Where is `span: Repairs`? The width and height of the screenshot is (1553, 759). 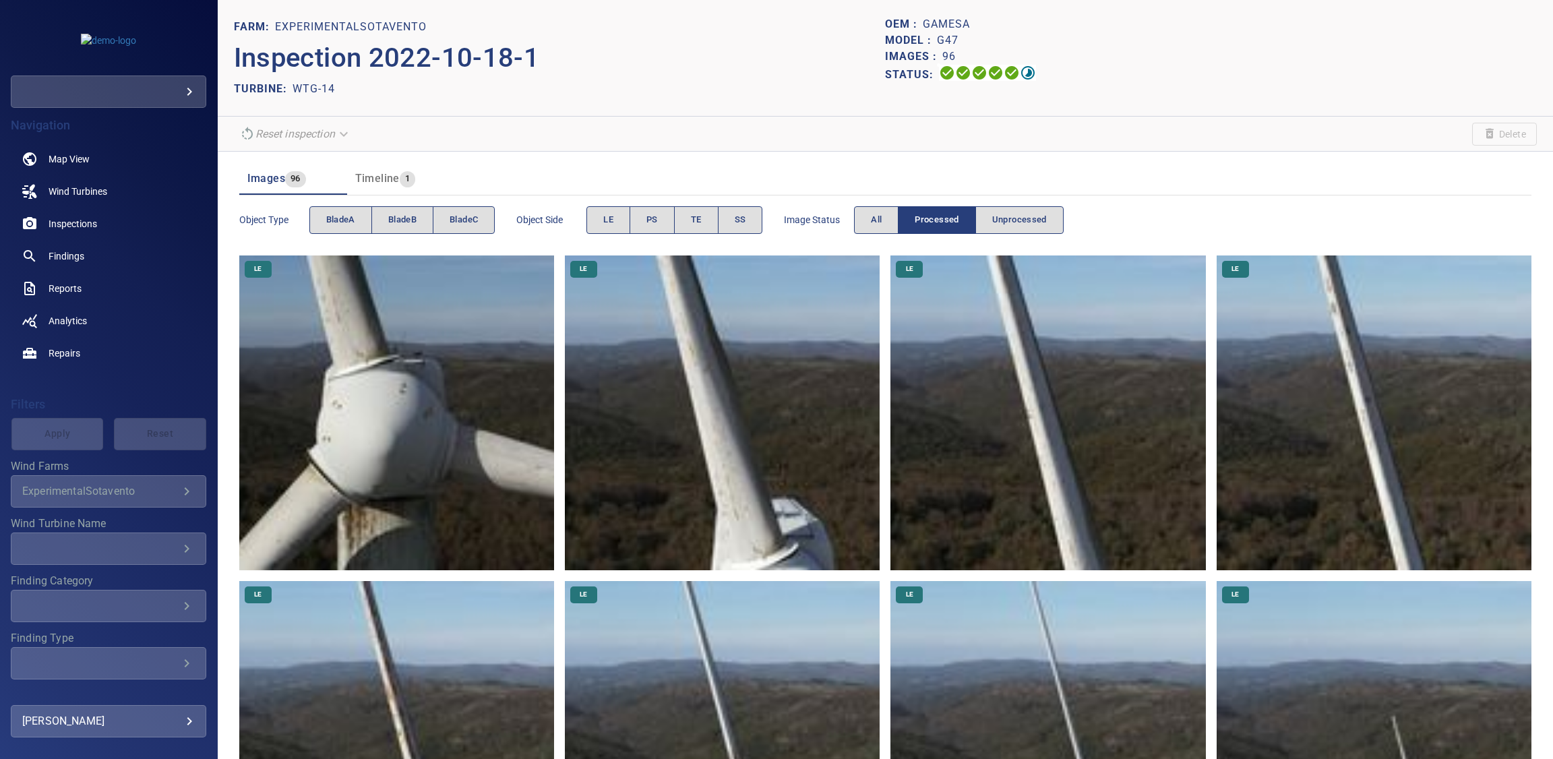
span: Repairs is located at coordinates (64, 353).